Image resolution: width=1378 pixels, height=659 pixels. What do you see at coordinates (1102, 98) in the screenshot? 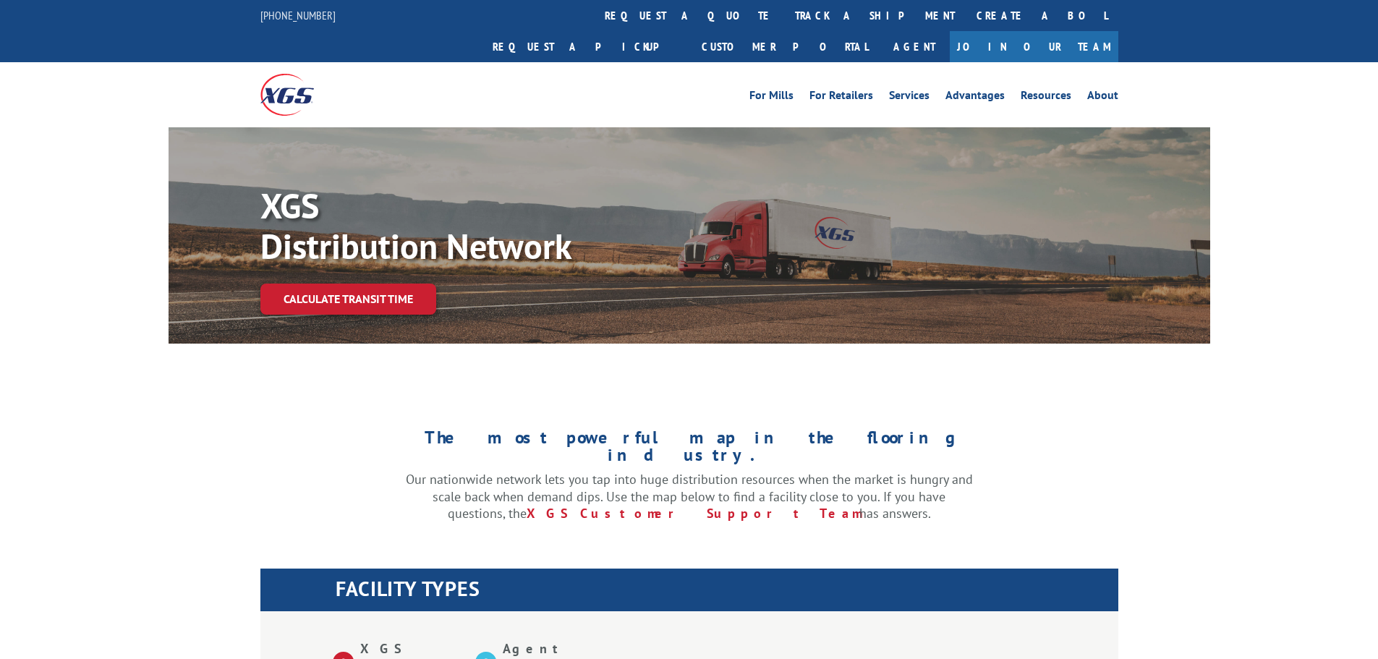
I see `a: About` at bounding box center [1102, 98].